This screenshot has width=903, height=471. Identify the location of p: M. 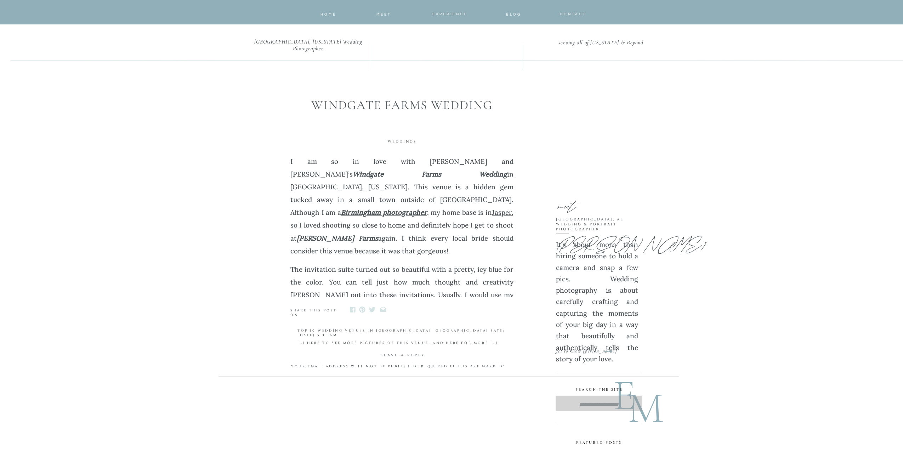
(647, 409).